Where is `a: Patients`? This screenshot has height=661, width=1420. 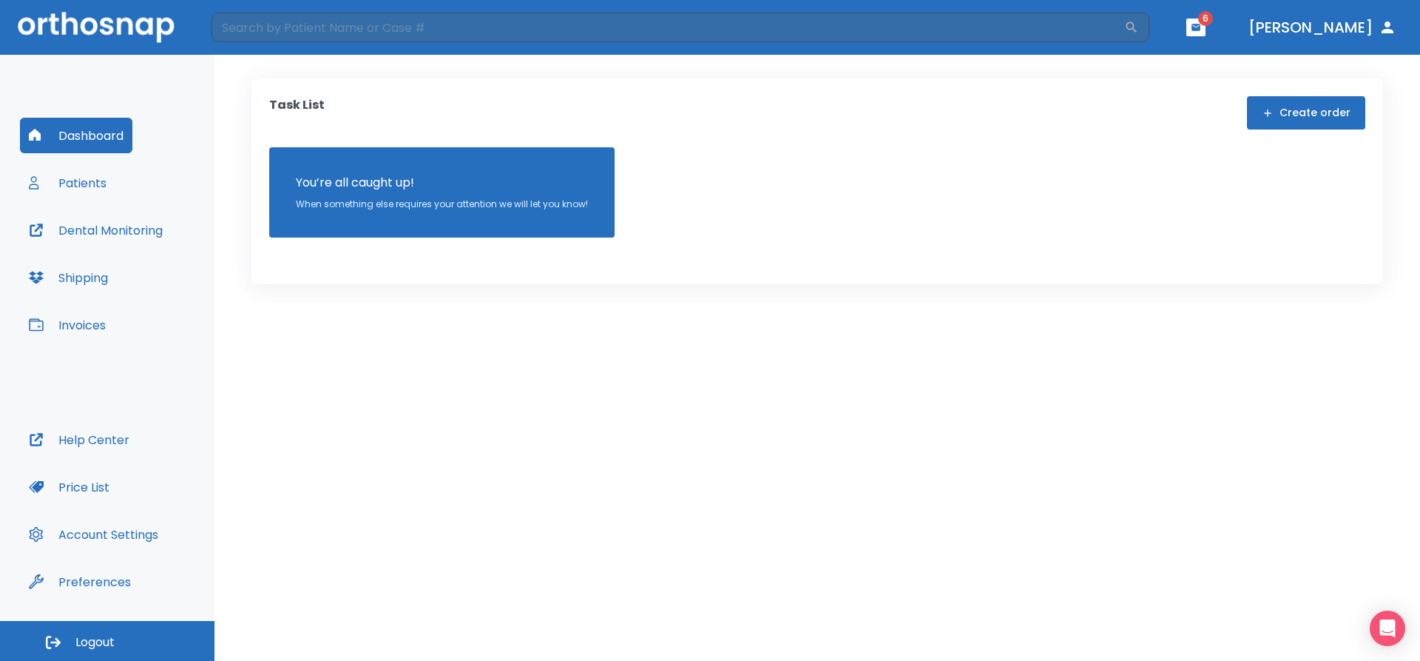
a: Patients is located at coordinates (67, 183).